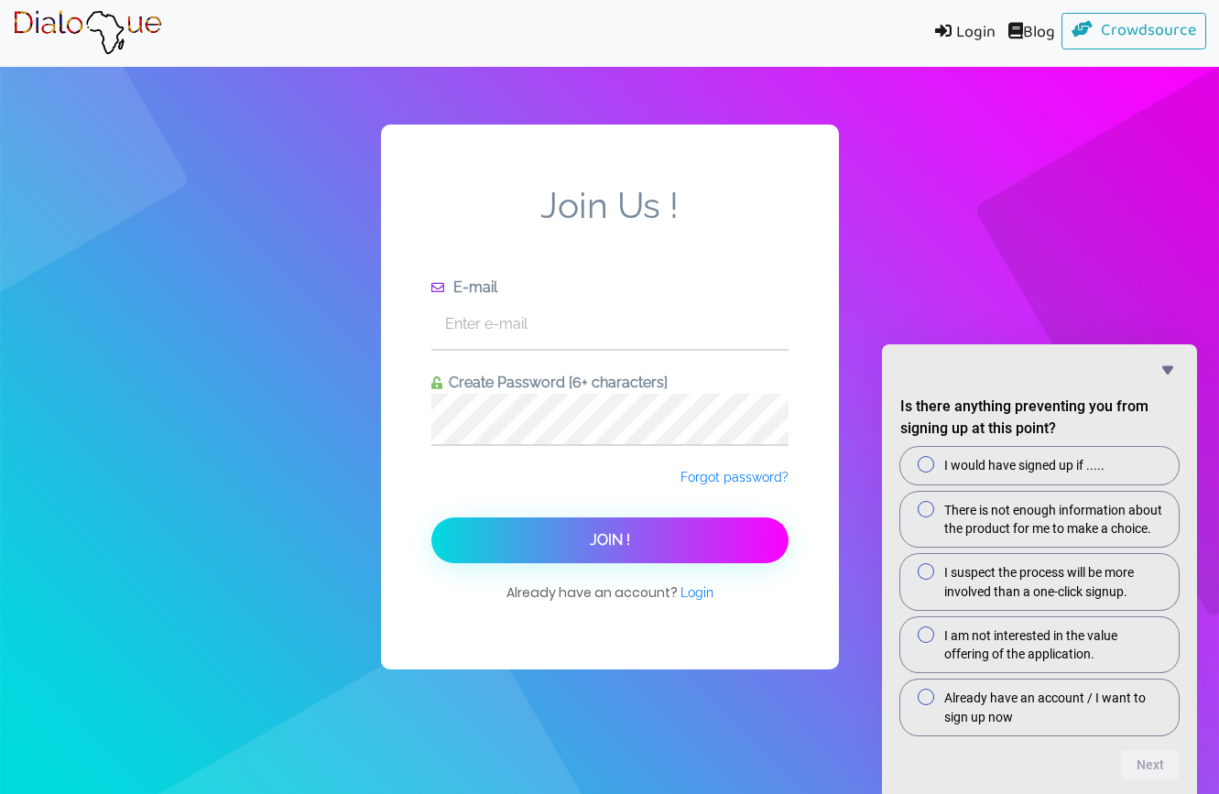 The width and height of the screenshot is (1219, 794). I want to click on span: Join !, so click(610, 540).